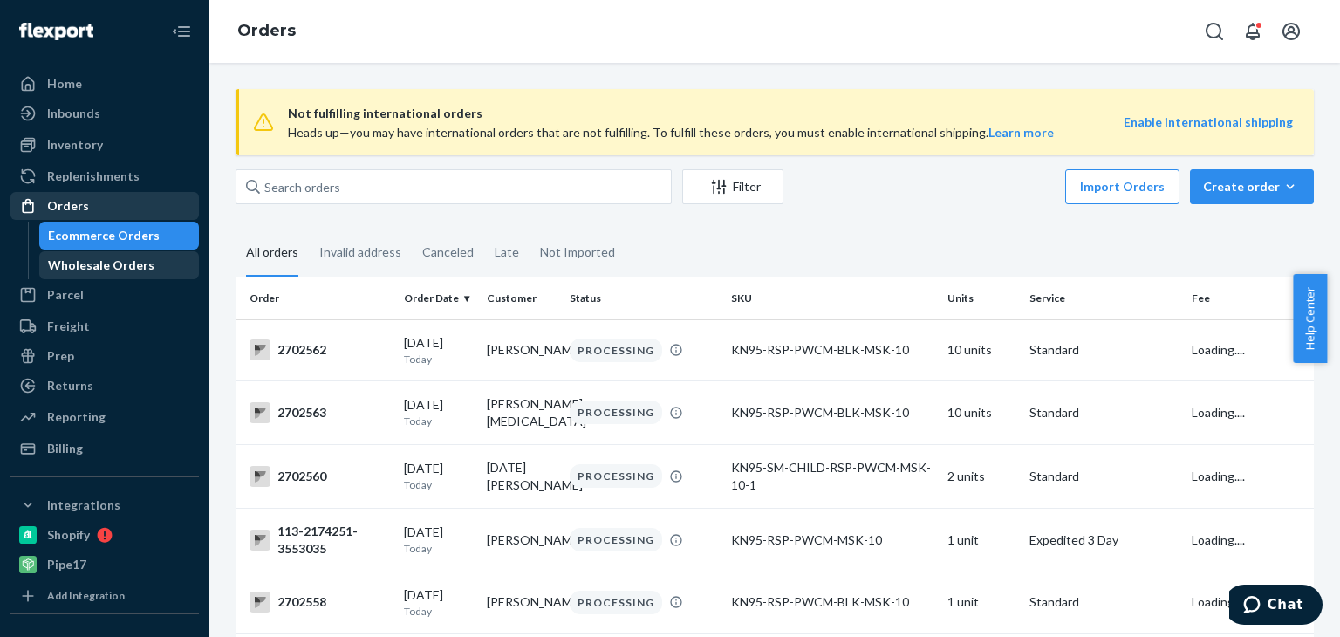 The width and height of the screenshot is (1340, 637). I want to click on b: Enable international shipping, so click(1208, 121).